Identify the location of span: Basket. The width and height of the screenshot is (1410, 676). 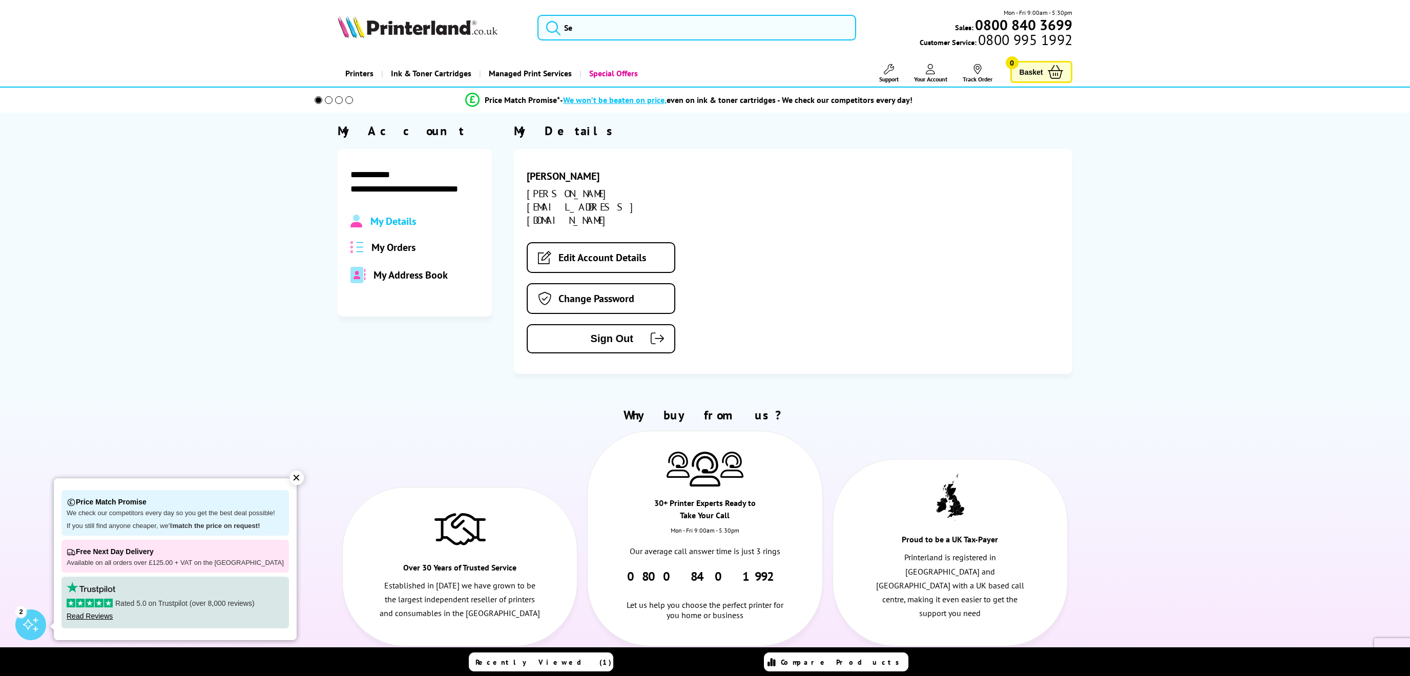
(1031, 72).